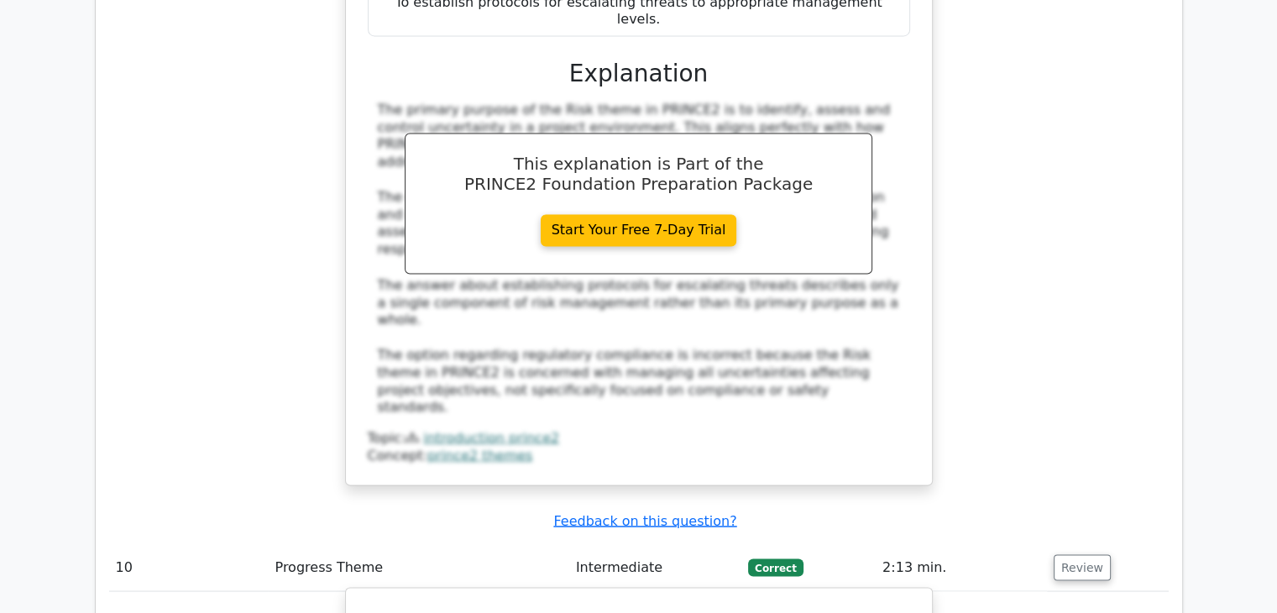 The image size is (1277, 613). What do you see at coordinates (189, 567) in the screenshot?
I see `td: 10` at bounding box center [189, 567].